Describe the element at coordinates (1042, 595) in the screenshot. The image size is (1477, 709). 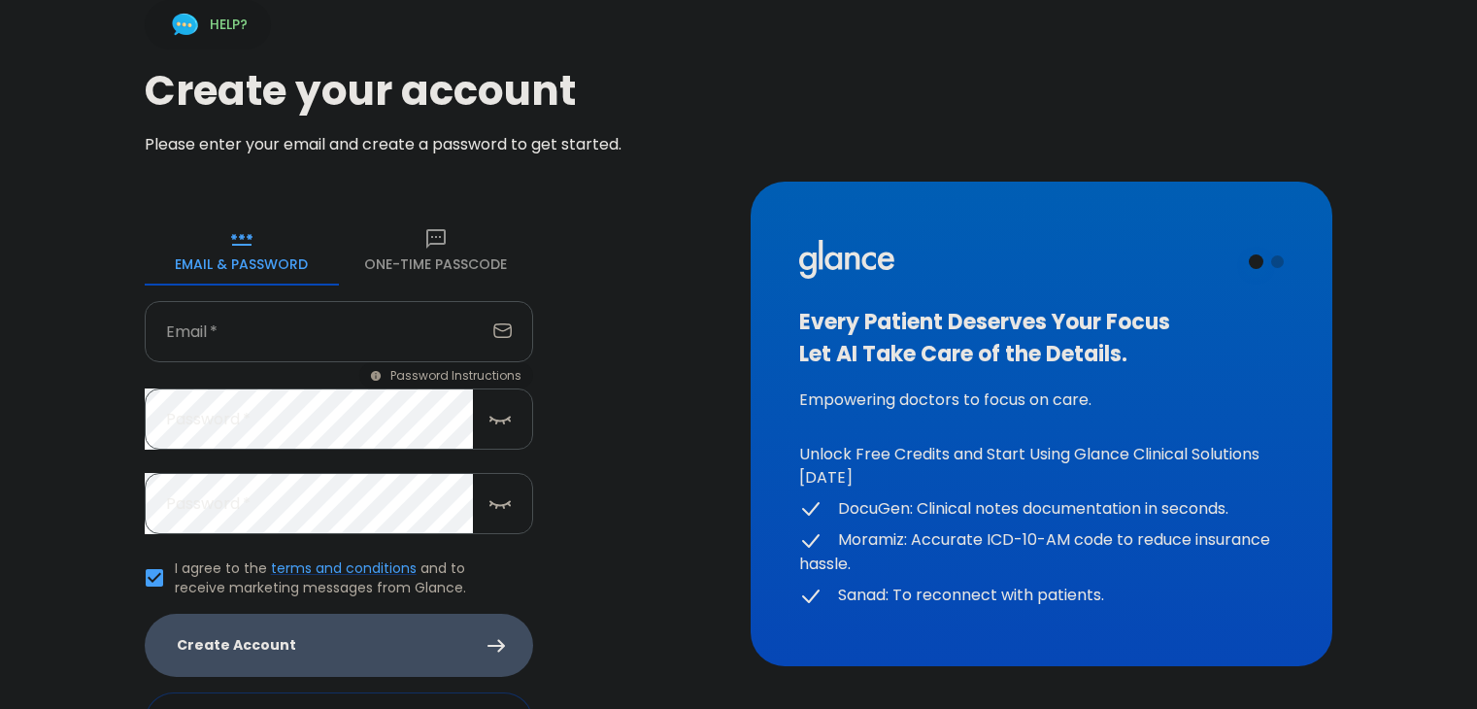
I see `p: Sanad: To reconnect with patients.` at that location.